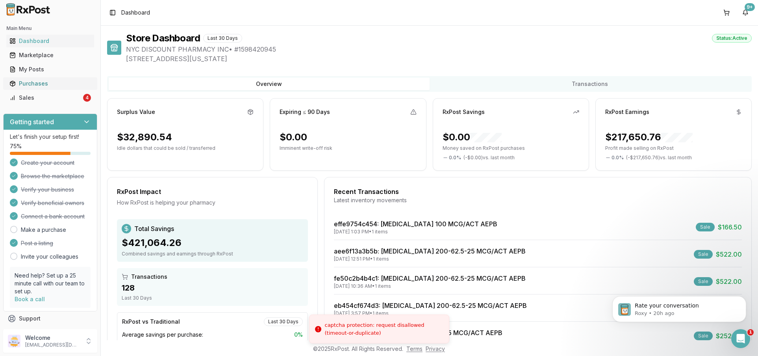  I want to click on div: RxPost Earnings, so click(627, 112).